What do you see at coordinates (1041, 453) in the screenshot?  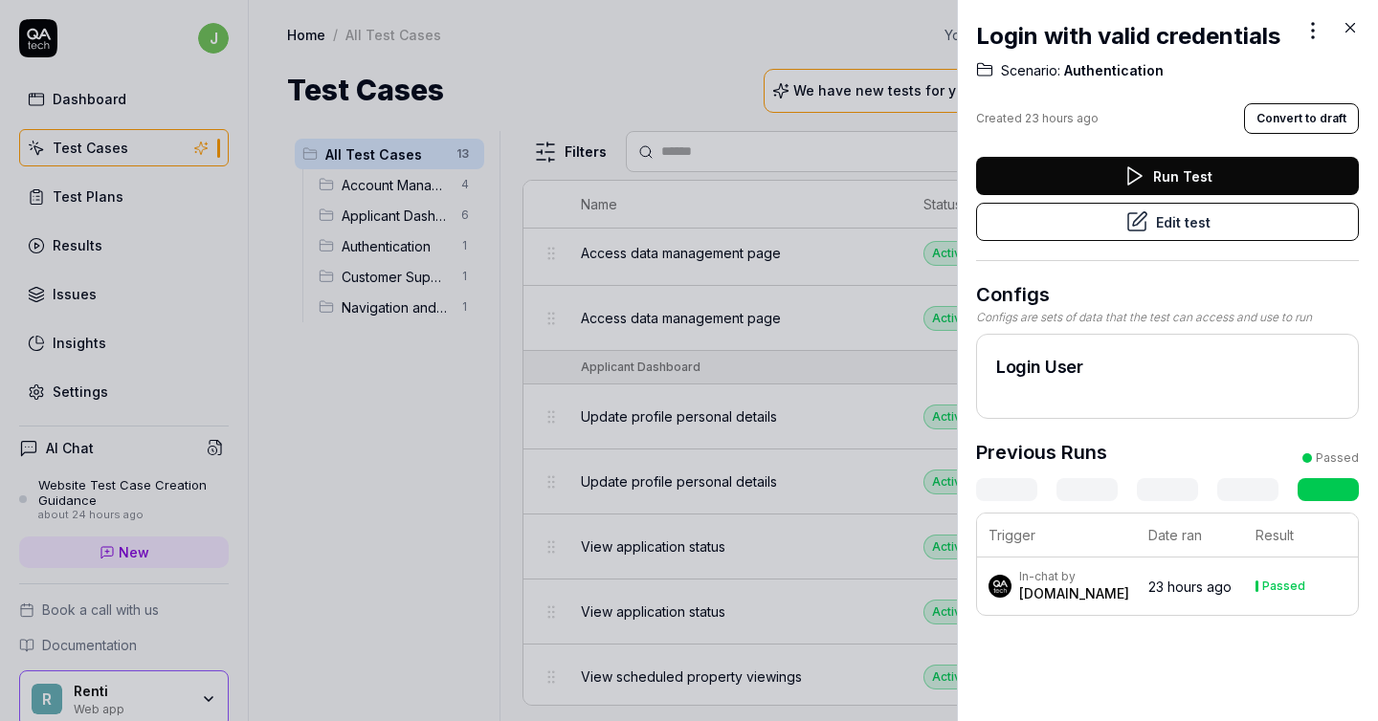 I see `h3: Previous Runs` at bounding box center [1041, 453].